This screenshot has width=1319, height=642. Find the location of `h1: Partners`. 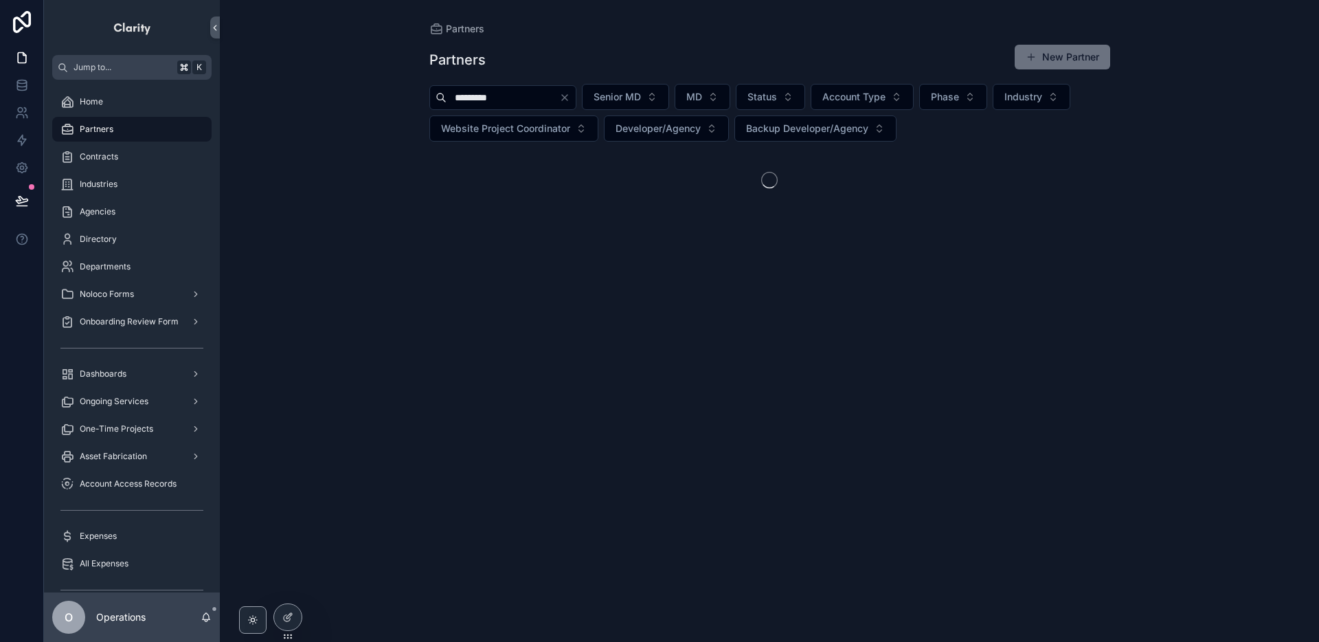

h1: Partners is located at coordinates (458, 60).